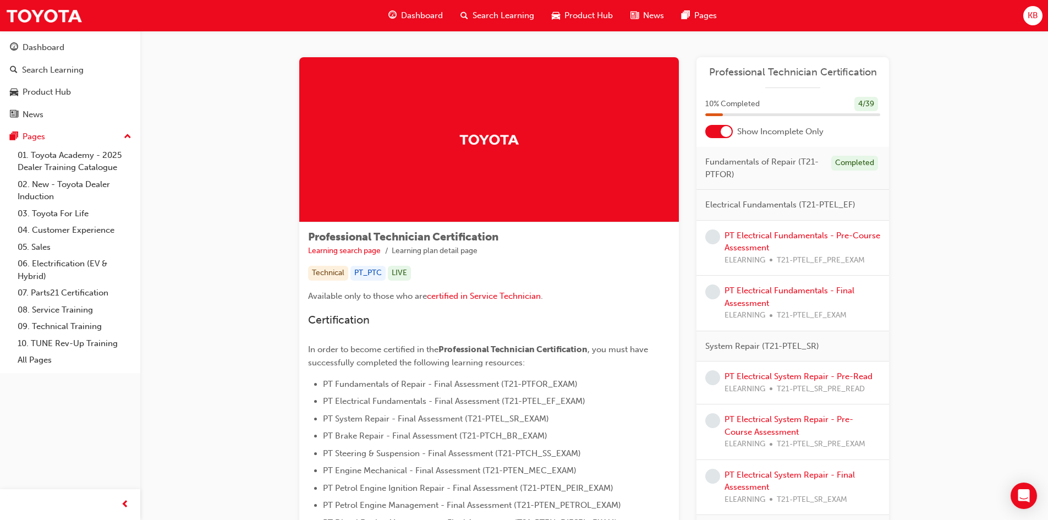 Image resolution: width=1048 pixels, height=520 pixels. What do you see at coordinates (454, 401) in the screenshot?
I see `span: PT Electrical Fundamentals - Final Assessment (T21-PTEL_EF_EXAM)` at bounding box center [454, 401].